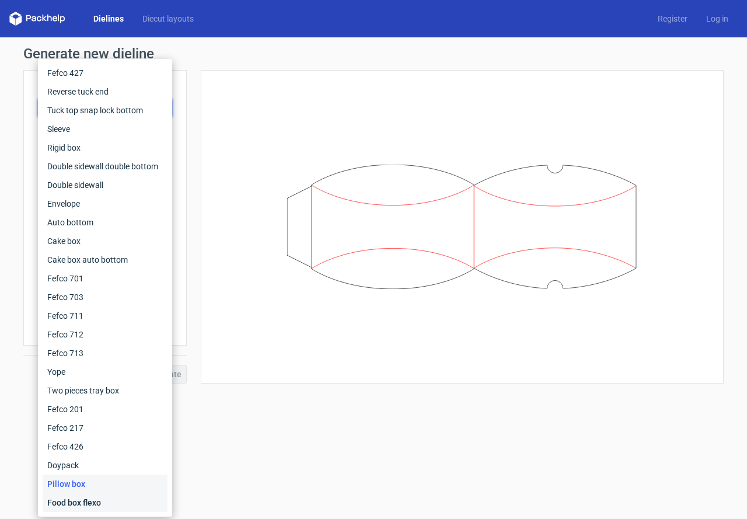 The image size is (747, 519). I want to click on div: Tuck top snap lock bottom, so click(105, 110).